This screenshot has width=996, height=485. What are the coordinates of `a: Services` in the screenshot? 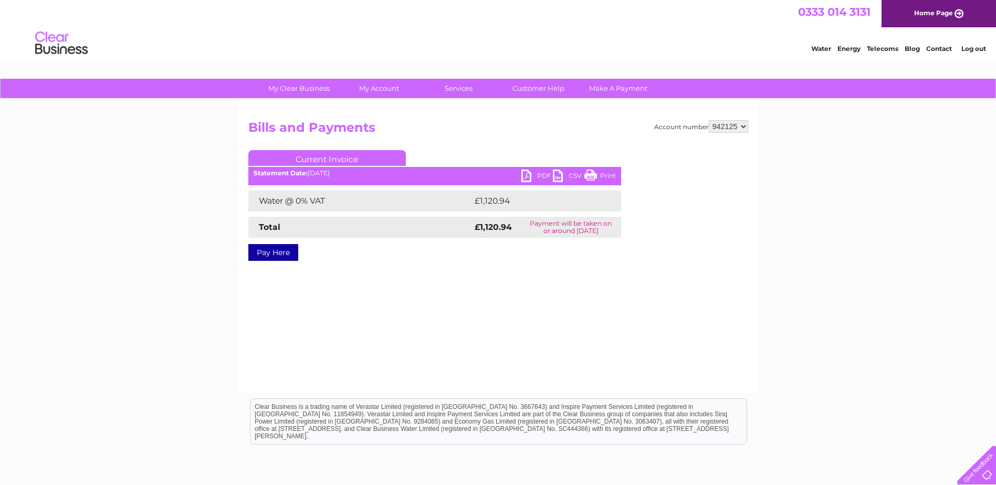 It's located at (458, 88).